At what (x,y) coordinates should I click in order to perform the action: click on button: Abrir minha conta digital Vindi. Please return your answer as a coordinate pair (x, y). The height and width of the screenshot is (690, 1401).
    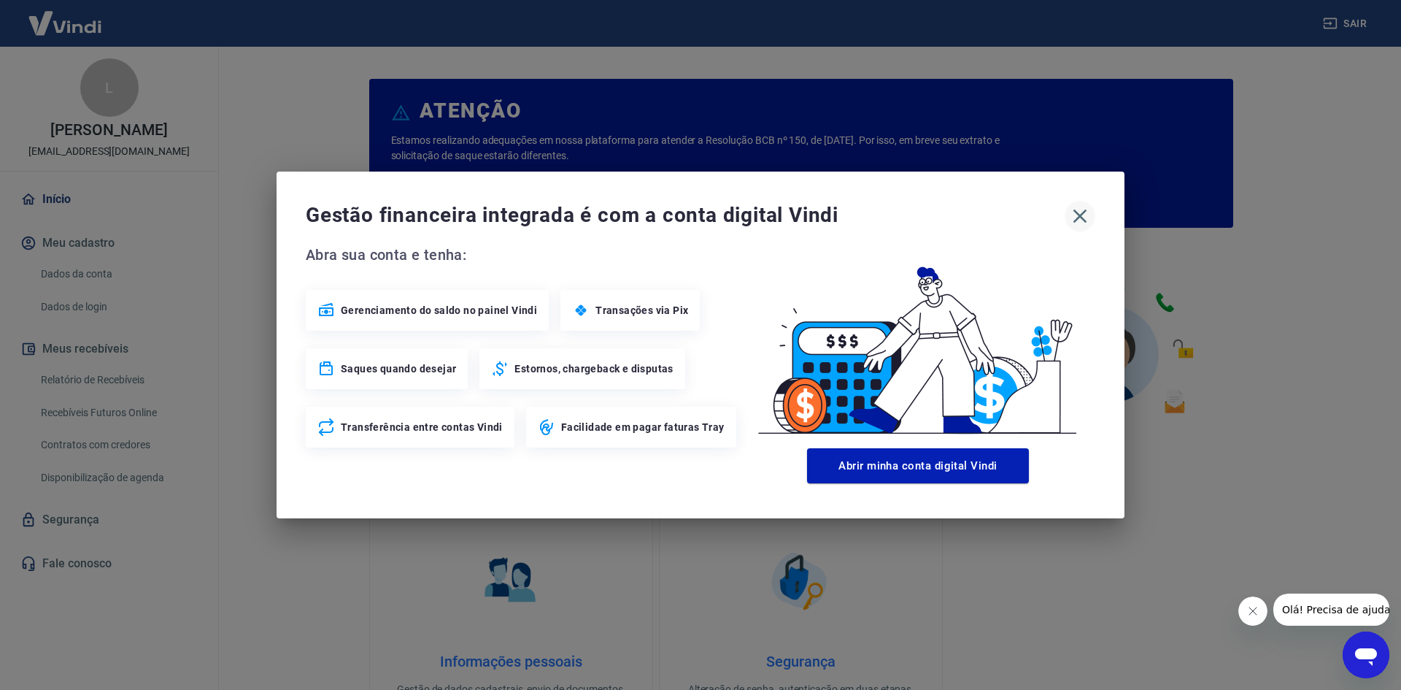
    Looking at the image, I should click on (918, 466).